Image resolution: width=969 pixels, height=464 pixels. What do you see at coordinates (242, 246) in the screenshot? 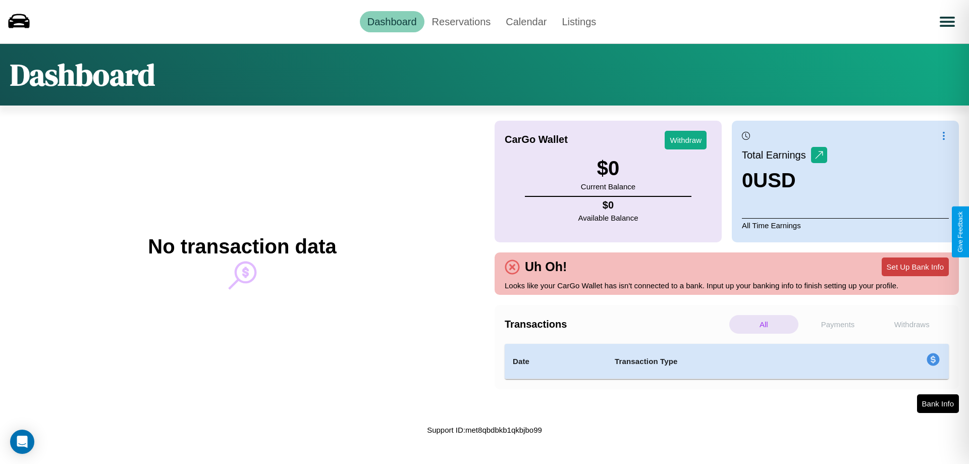
I see `h2: No transaction data` at bounding box center [242, 246].